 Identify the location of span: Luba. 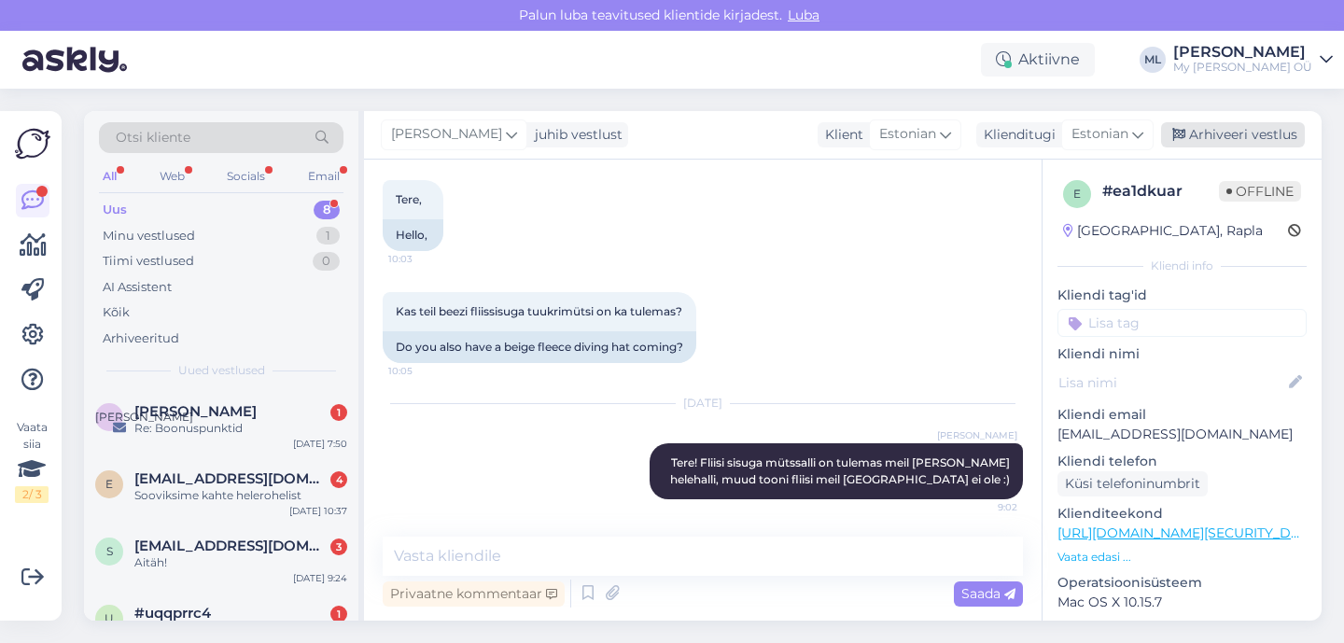
(804, 15).